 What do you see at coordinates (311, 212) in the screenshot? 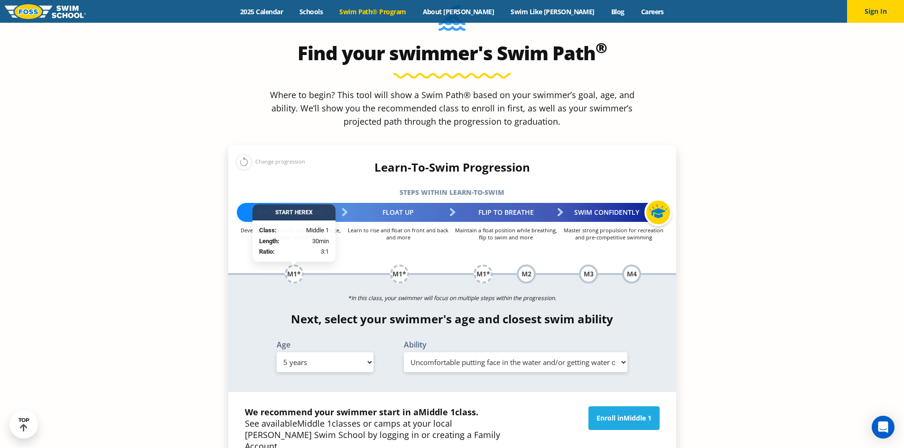
I see `span: X` at bounding box center [311, 212].